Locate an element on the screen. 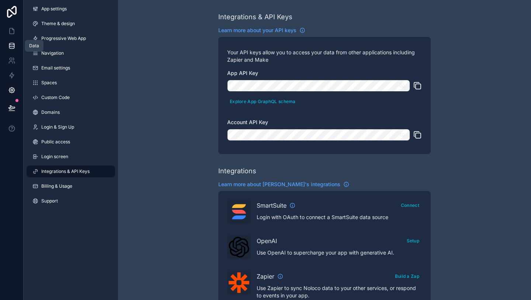 This screenshot has height=300, width=531. button: Connect is located at coordinates (410, 205).